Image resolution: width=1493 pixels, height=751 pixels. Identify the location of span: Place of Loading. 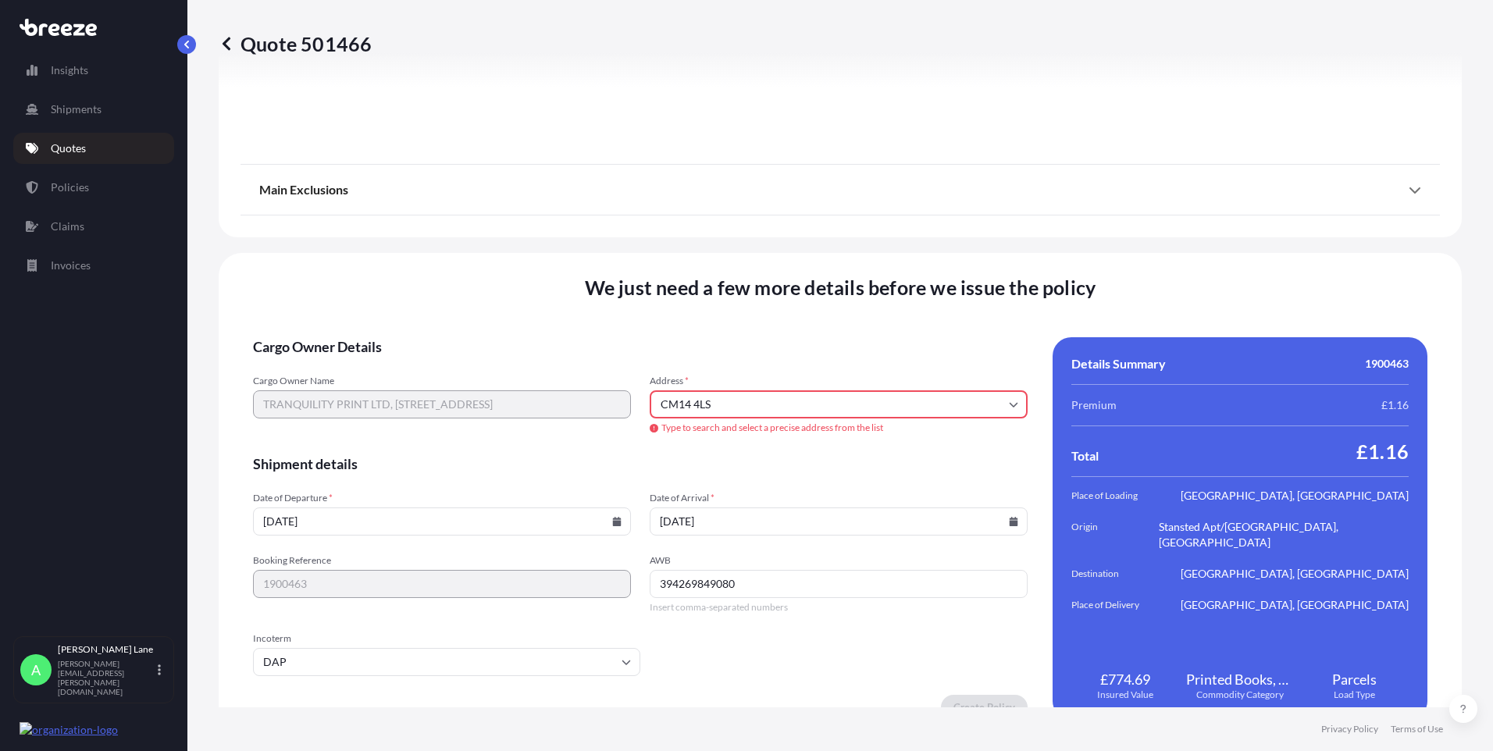
(1115, 496).